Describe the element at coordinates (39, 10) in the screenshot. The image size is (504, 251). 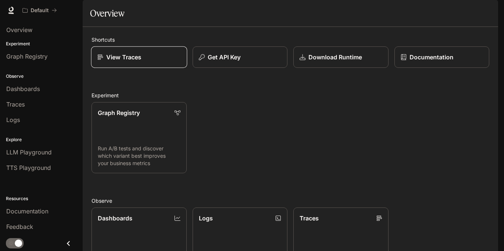
I see `p: Default` at that location.